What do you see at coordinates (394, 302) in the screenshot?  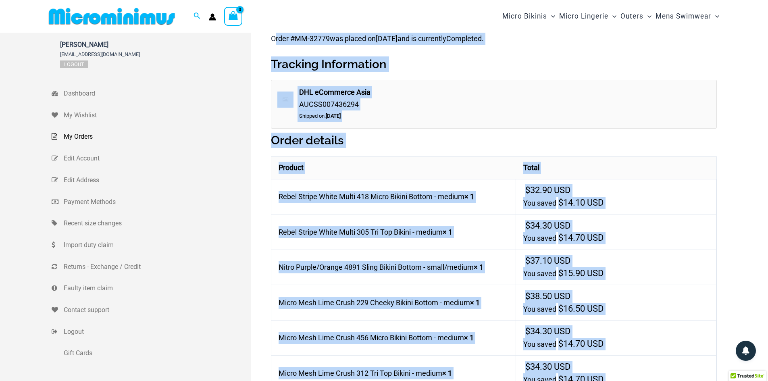 I see `td: Micro Mesh Lime Crush 229 Cheeky Bikini Bottom - medium` at bounding box center [394, 302].